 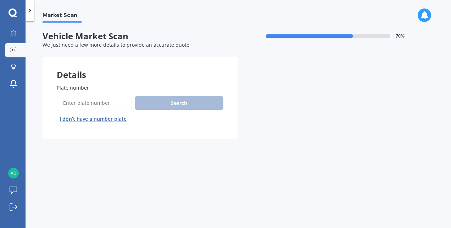 What do you see at coordinates (62, 16) in the screenshot?
I see `span: Market Scan` at bounding box center [62, 16].